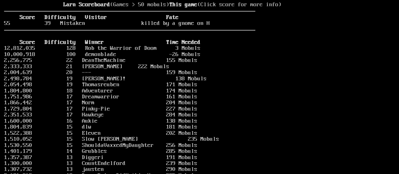  Describe the element at coordinates (107, 23) in the screenshot. I see `a: 55 39 Mistaken killed by a gnome on H` at that location.